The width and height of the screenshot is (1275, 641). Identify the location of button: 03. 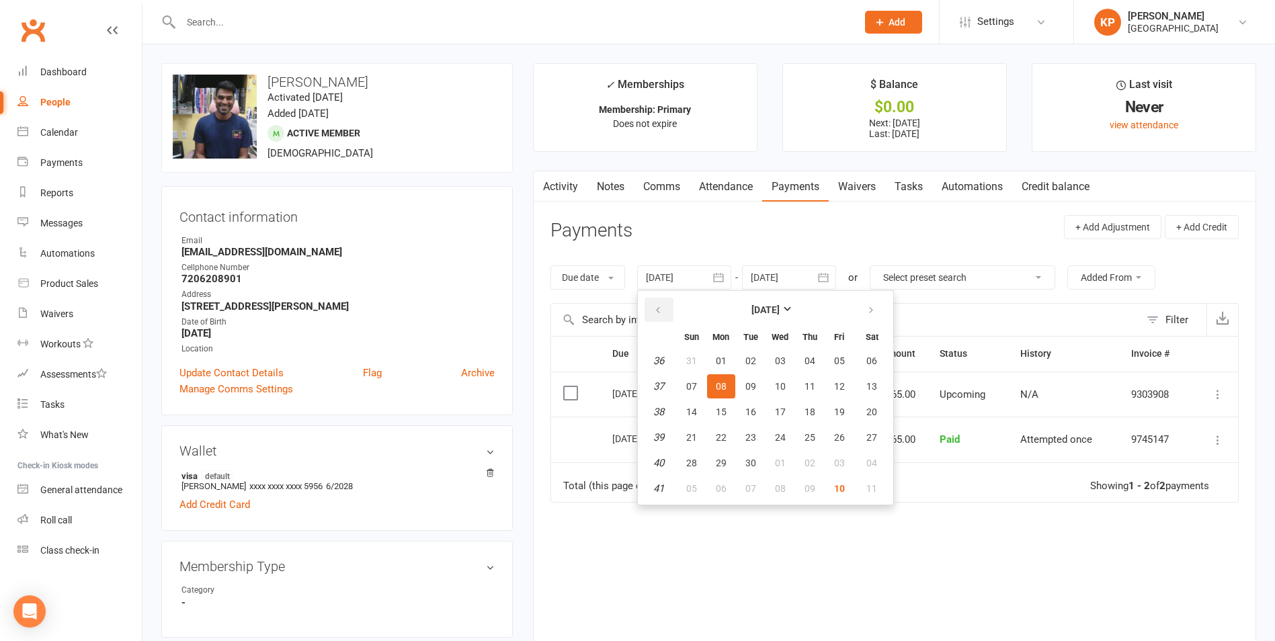
(839, 463).